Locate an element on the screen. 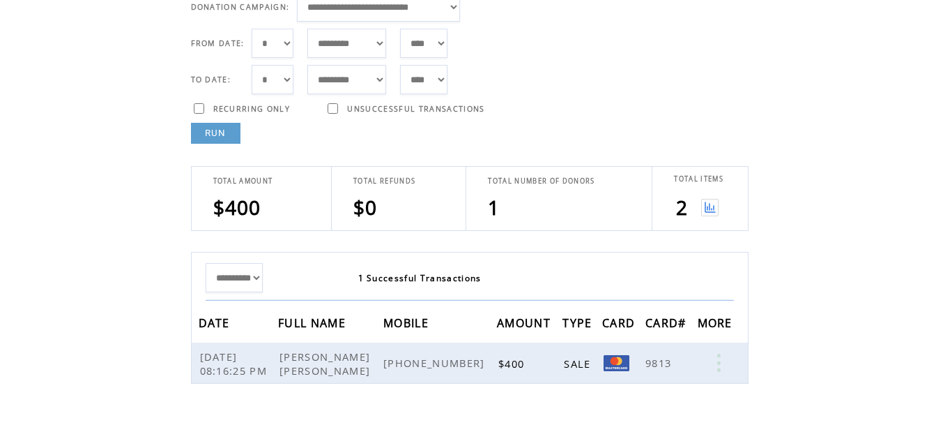  a: DATE is located at coordinates (216, 322).